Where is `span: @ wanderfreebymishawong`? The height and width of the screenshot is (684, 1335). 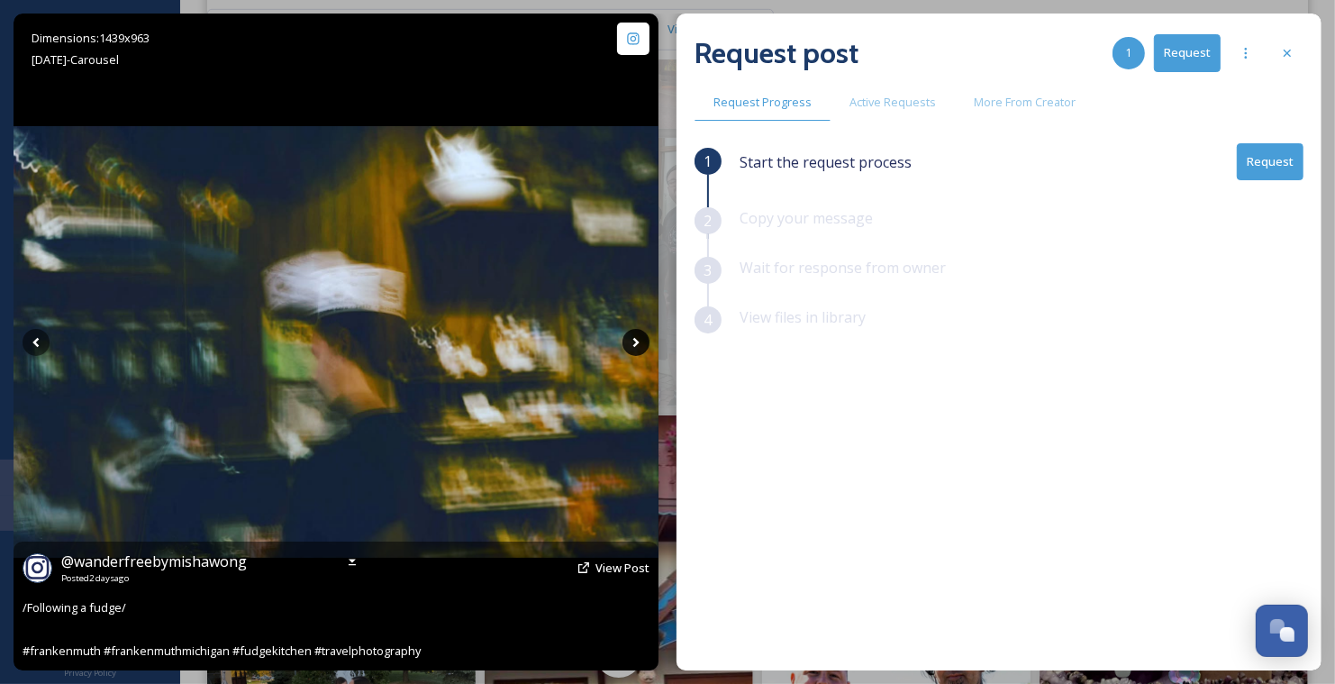 span: @ wanderfreebymishawong is located at coordinates (154, 561).